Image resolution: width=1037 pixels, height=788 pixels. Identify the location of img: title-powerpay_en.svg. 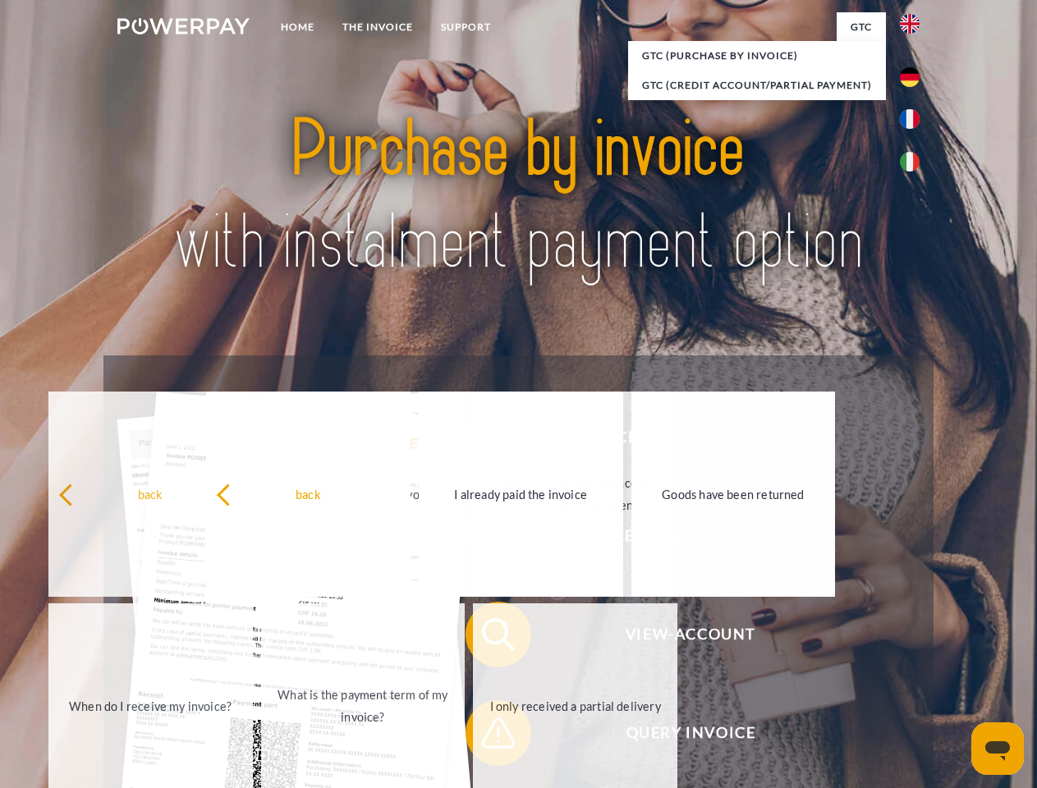
(518, 196).